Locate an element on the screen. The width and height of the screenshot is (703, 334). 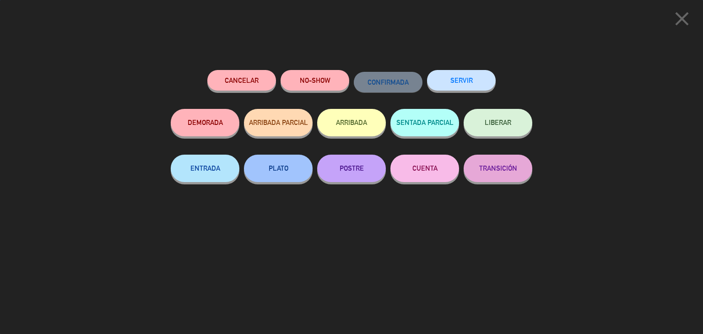
button: CONFIRMADA is located at coordinates (388, 82).